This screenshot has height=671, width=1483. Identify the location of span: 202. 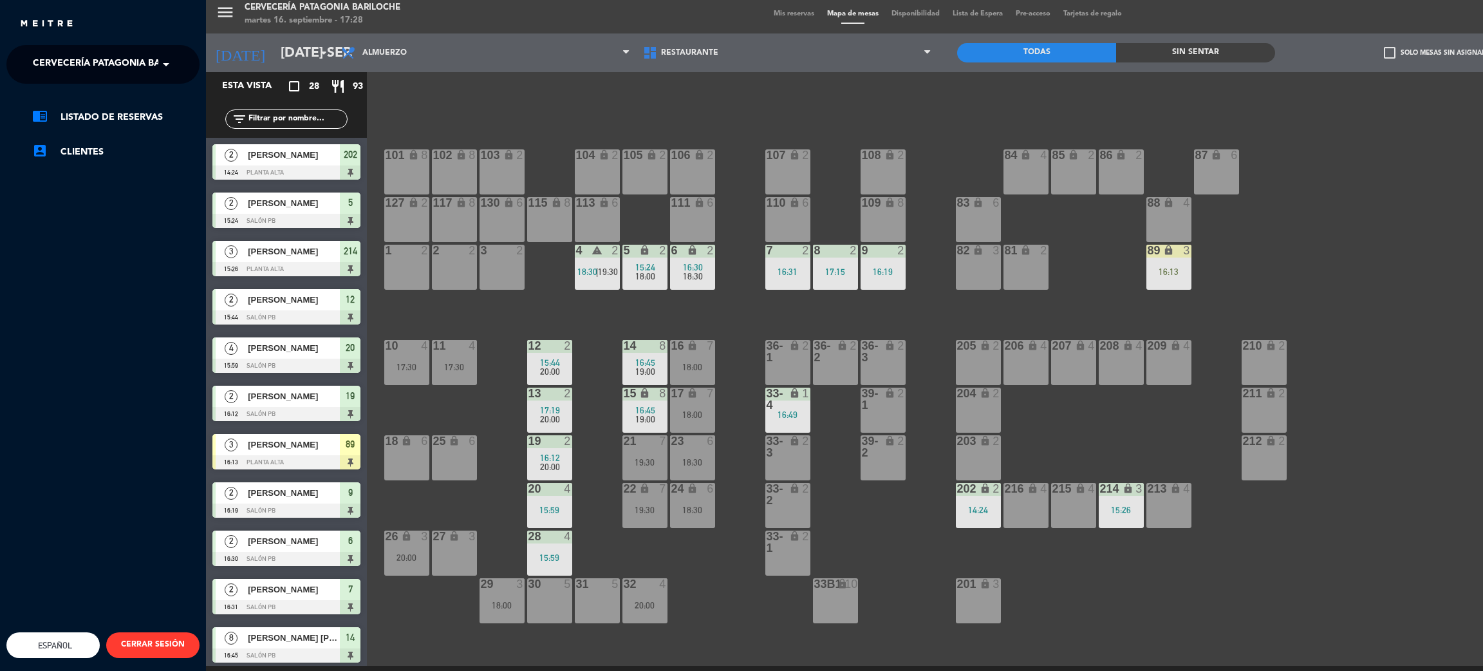
(350, 155).